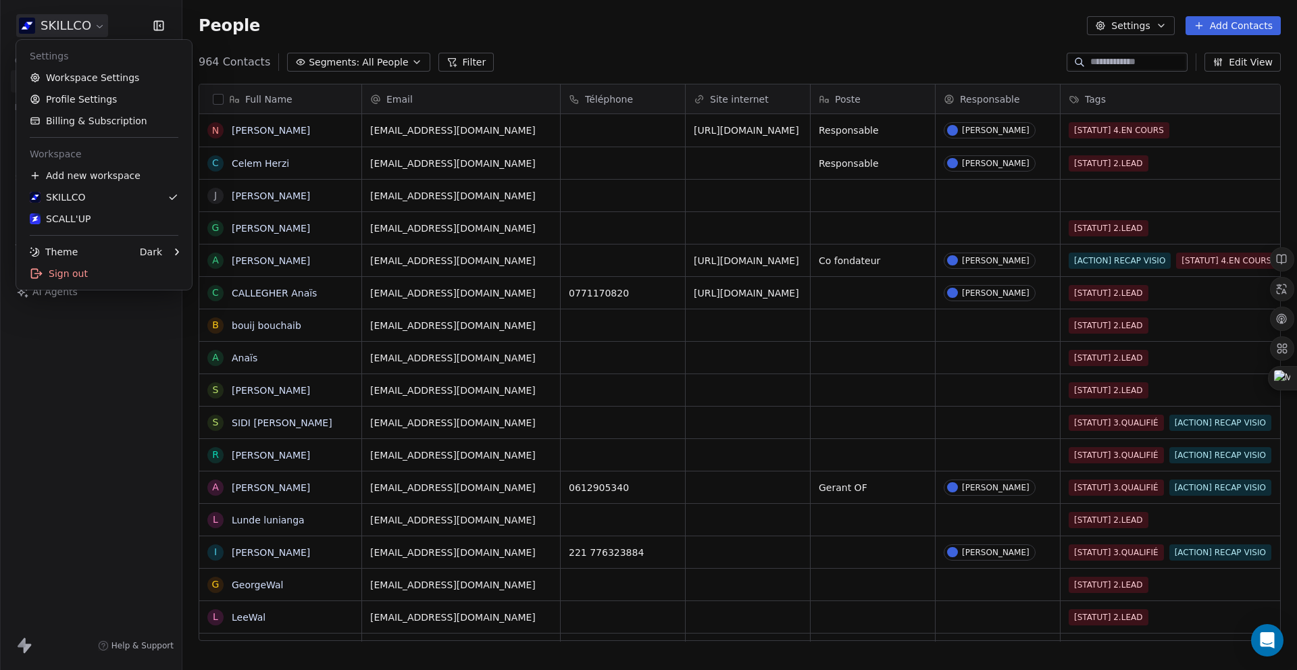  Describe the element at coordinates (57, 197) in the screenshot. I see `div: SKILLCO` at that location.